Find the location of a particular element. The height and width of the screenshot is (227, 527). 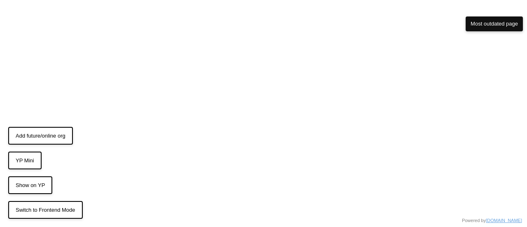

button: Show on YP is located at coordinates (30, 185).